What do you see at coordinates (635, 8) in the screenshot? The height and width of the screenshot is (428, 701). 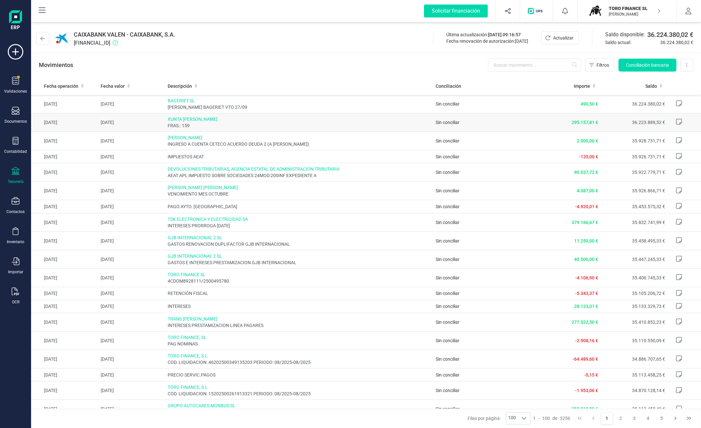 I see `p: TORO FINANCE SL` at bounding box center [635, 8].